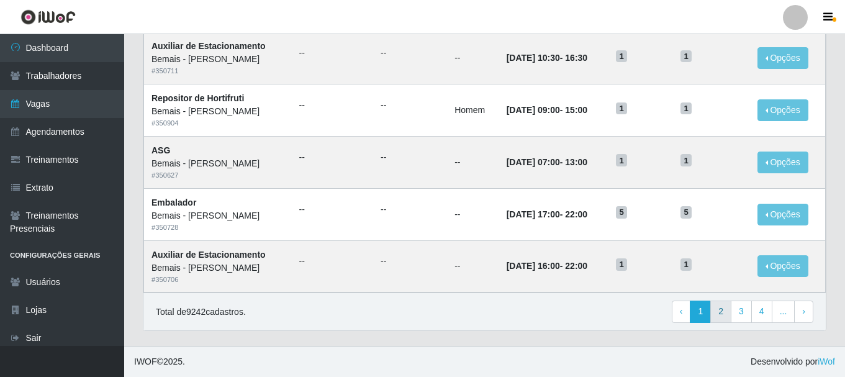 This screenshot has height=377, width=845. What do you see at coordinates (700, 312) in the screenshot?
I see `a: 1` at bounding box center [700, 312].